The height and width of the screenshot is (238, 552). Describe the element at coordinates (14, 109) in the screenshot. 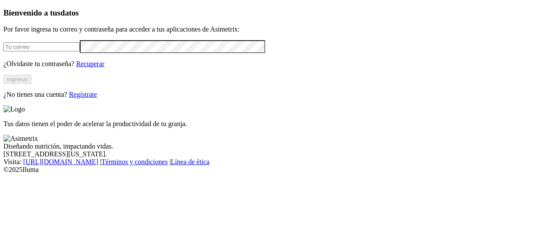

I see `img: Logo` at that location.